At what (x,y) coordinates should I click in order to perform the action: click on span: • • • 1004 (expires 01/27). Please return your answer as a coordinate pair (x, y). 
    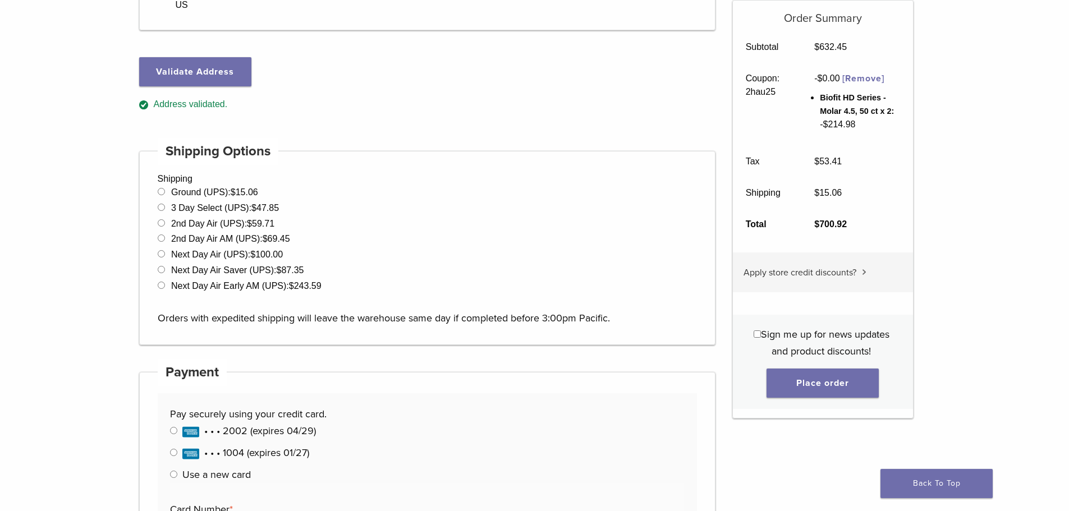
    Looking at the image, I should click on (246, 453).